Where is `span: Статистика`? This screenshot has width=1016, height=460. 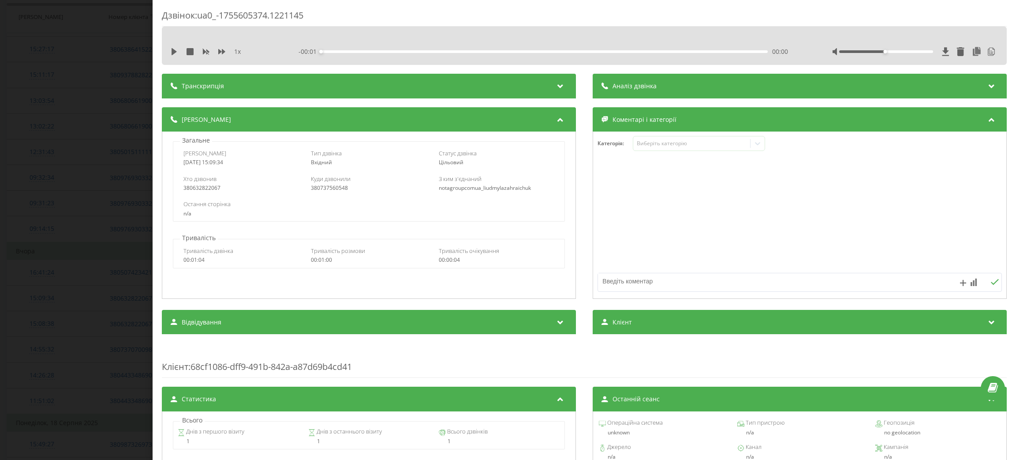 span: Статистика is located at coordinates (199, 399).